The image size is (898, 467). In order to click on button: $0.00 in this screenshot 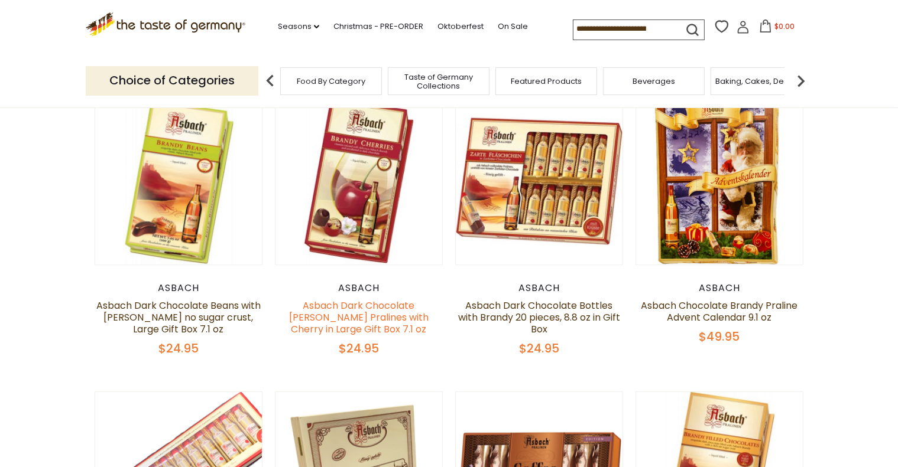, I will do `click(777, 28)`.